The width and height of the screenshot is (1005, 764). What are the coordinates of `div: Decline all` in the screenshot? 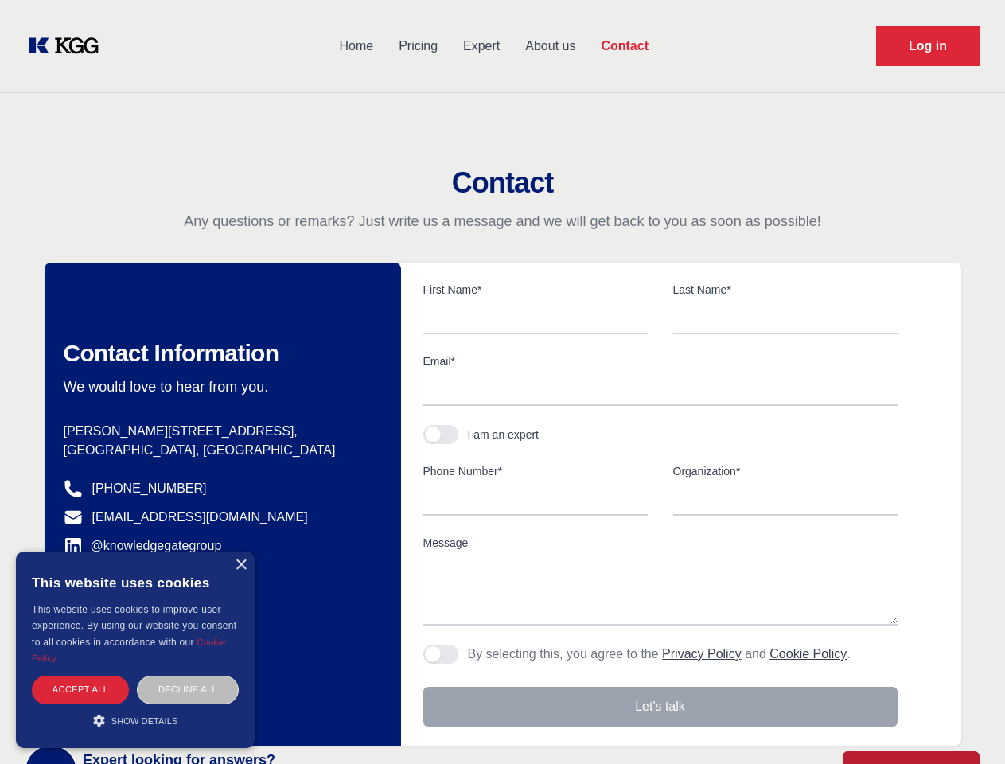 It's located at (188, 689).